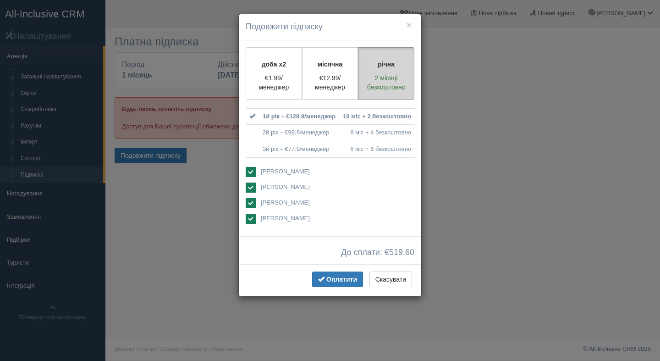 This screenshot has width=660, height=361. Describe the element at coordinates (377, 133) in the screenshot. I see `td: 8 міс + 4 безкоштовно` at that location.